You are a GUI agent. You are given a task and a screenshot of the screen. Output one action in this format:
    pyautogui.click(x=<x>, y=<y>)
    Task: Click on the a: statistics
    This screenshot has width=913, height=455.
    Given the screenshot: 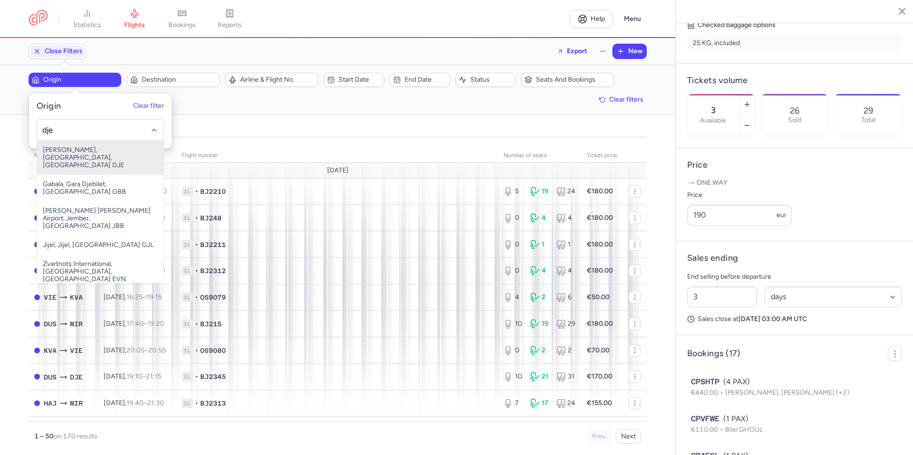 What is the action you would take?
    pyautogui.click(x=87, y=19)
    